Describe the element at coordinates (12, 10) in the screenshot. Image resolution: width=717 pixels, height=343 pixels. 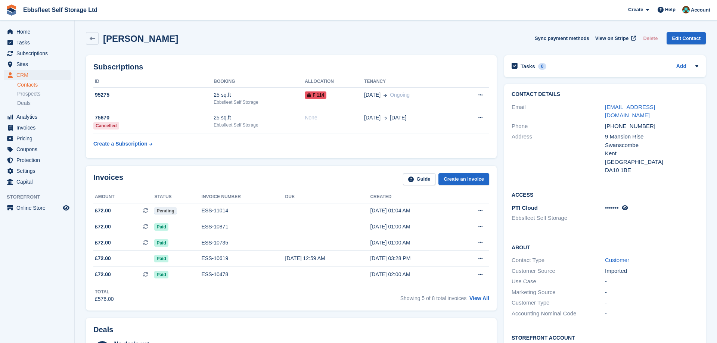
I see `img: stora-icon-8386f47178a22dfd0bd8f6a31ec36ba5ce8667c1dd55bd0f319d3a0aa187defe.svg` at that location.